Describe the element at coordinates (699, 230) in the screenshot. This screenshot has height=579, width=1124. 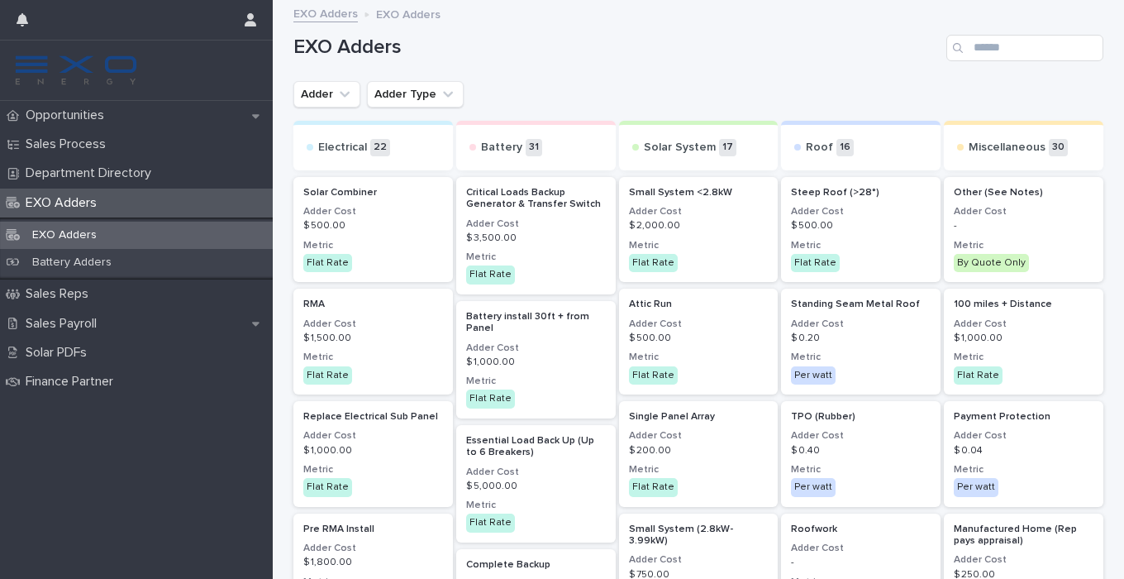
I see `a: Small System <2.8kWAdder Cost$ 2,000.00MetricFlat Rate` at that location.